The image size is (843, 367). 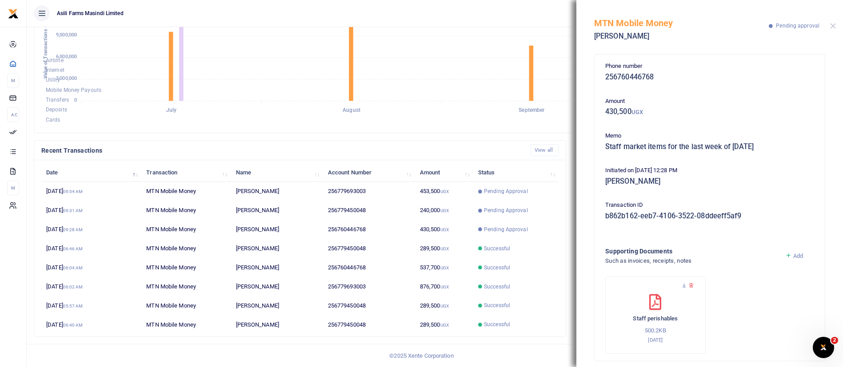 I want to click on span: Utility, so click(x=53, y=80).